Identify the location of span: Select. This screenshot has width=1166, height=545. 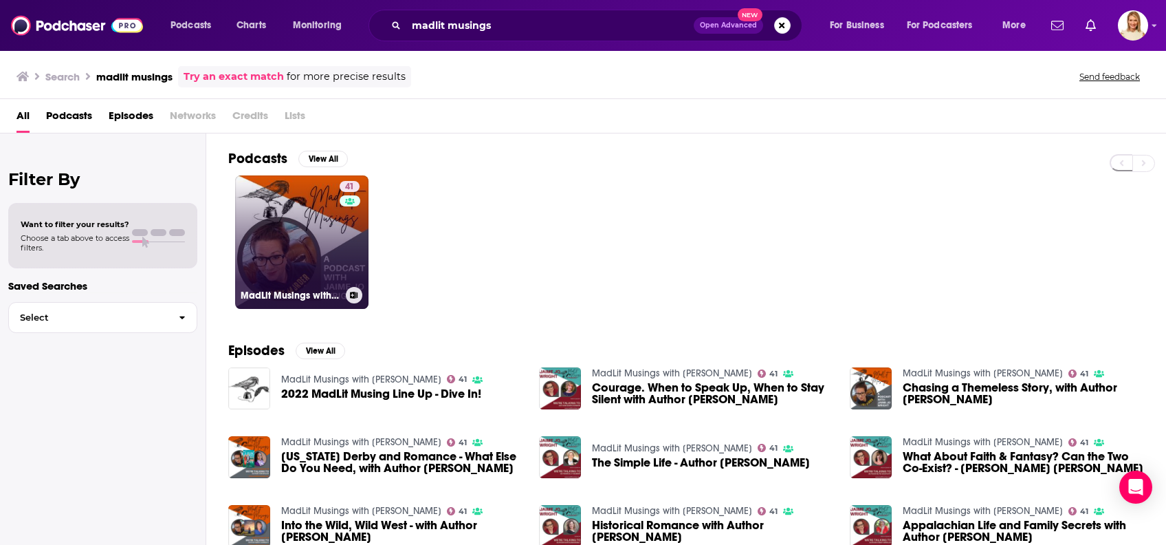
(88, 317).